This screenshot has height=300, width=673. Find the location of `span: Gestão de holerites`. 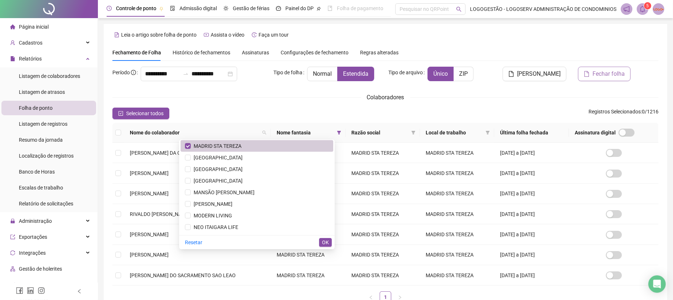

span: Gestão de holerites is located at coordinates (40, 269).